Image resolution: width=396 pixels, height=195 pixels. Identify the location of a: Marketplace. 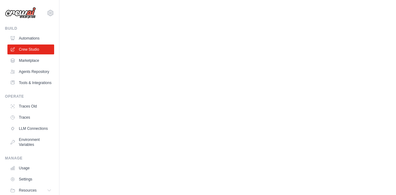
(31, 61).